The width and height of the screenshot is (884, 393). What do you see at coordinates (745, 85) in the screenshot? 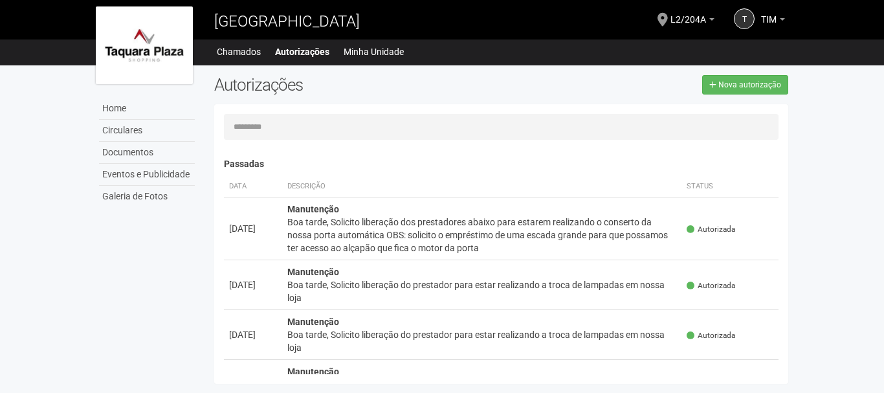
I see `a: Nova autorização` at bounding box center [745, 85].